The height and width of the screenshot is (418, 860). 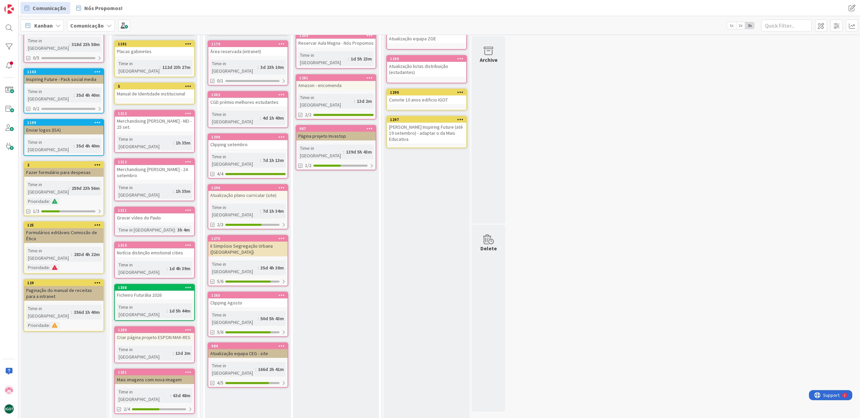 I want to click on div: 1296Atualização plano curricular (site), so click(x=248, y=192).